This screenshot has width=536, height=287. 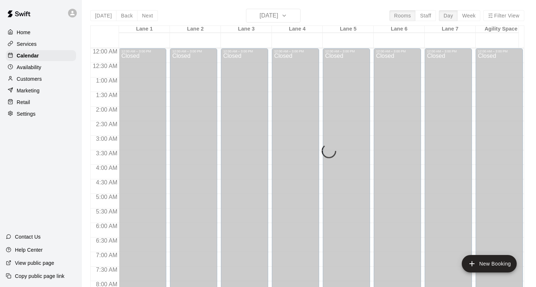 What do you see at coordinates (107, 241) in the screenshot?
I see `span: 6:30 AM` at bounding box center [107, 241].